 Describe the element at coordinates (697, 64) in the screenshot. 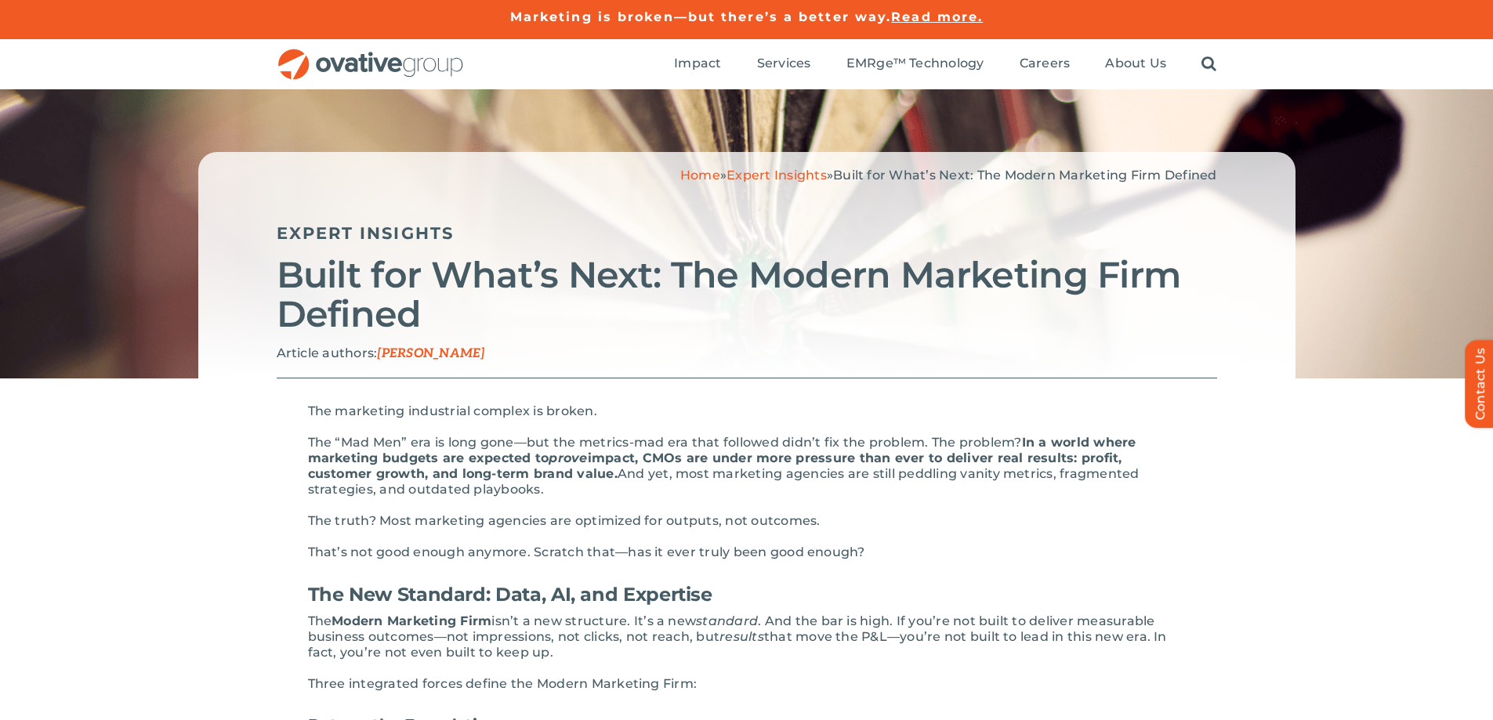

I see `a: Impact` at that location.